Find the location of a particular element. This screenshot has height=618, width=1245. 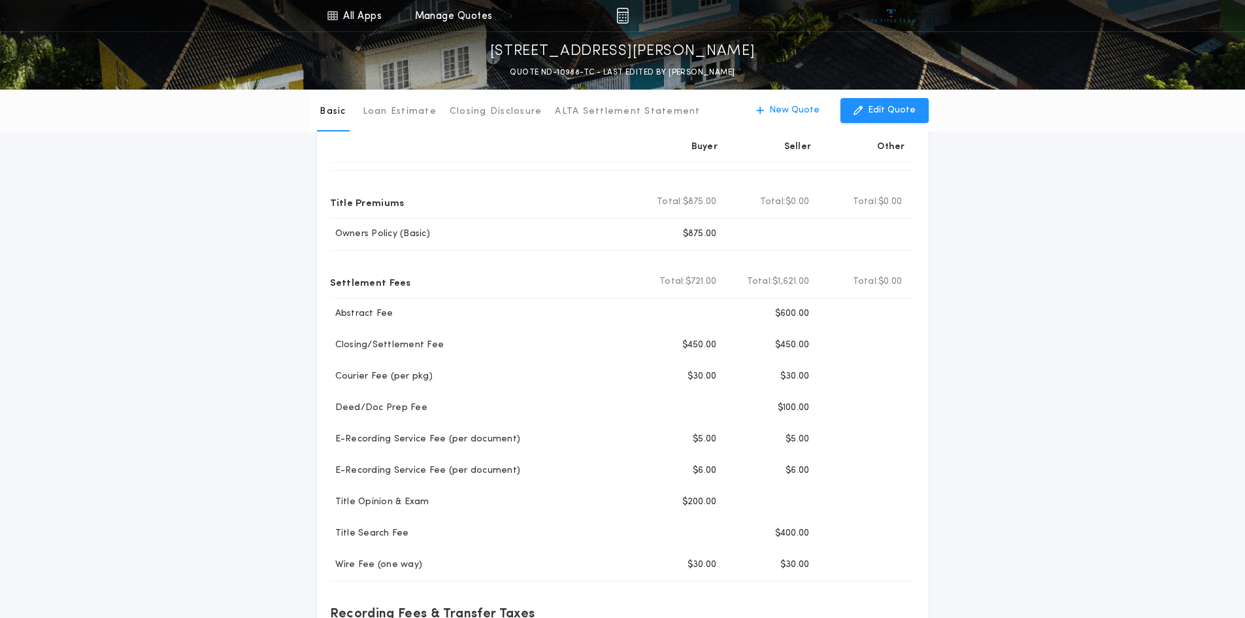

p: Title Search Fee is located at coordinates (369, 533).